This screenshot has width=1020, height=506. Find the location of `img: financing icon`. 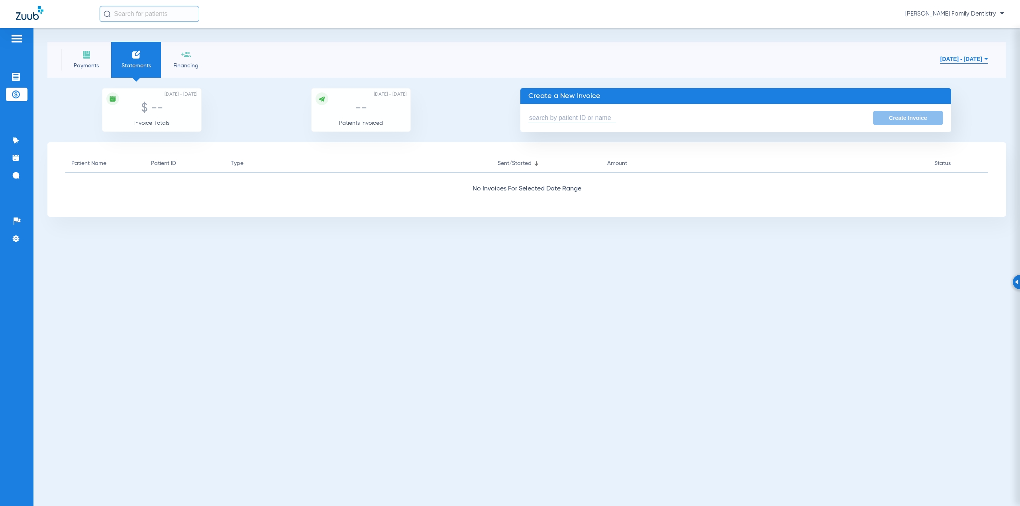

img: financing icon is located at coordinates (186, 55).